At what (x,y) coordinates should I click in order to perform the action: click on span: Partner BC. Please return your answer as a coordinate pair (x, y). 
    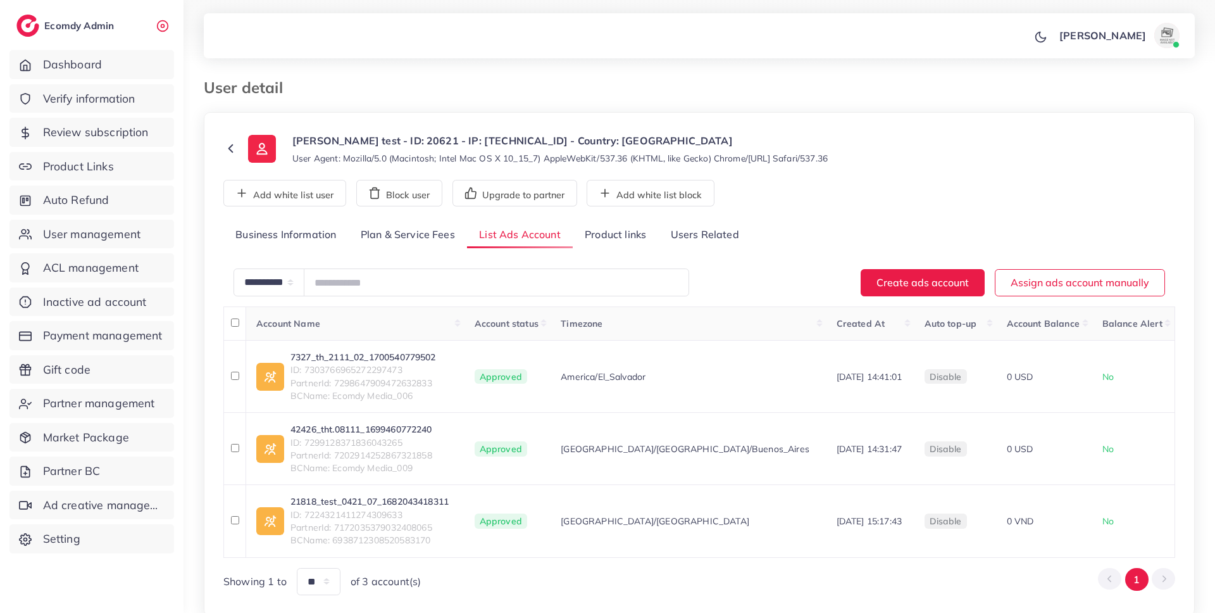
    Looking at the image, I should click on (72, 471).